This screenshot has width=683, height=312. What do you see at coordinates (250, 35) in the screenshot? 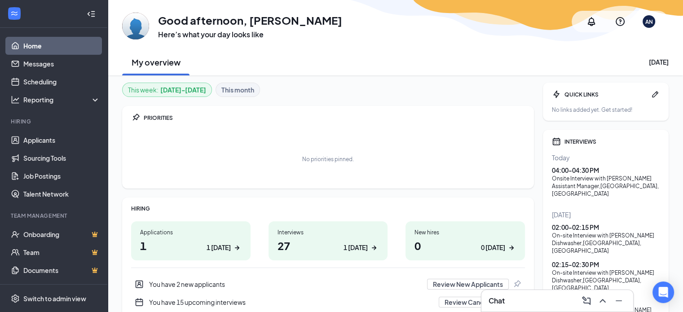
I see `h3: Here’s what your day looks like` at bounding box center [250, 35].